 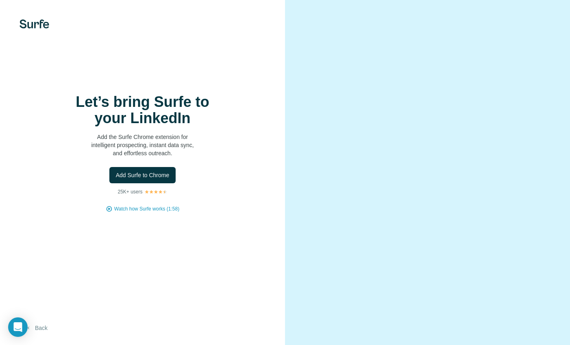 What do you see at coordinates (130, 192) in the screenshot?
I see `p: 25K+ users` at bounding box center [130, 192].